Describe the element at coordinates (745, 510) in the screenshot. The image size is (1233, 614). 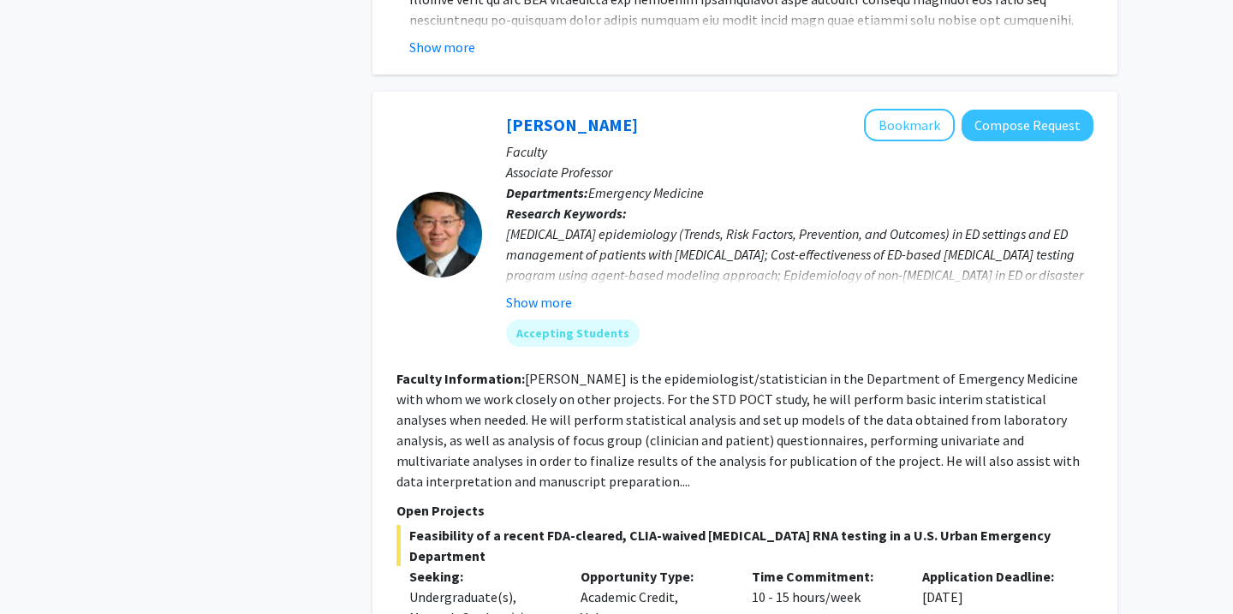
I see `p: Open Projects` at that location.